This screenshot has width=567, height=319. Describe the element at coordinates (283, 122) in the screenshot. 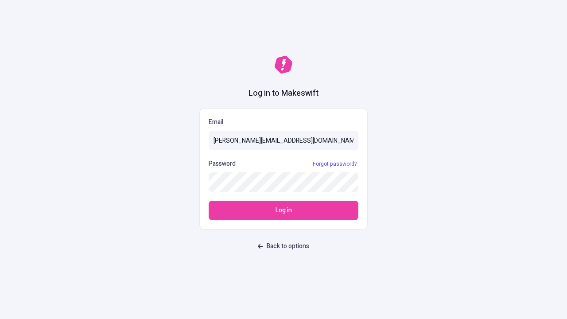

I see `p: Email` at that location.